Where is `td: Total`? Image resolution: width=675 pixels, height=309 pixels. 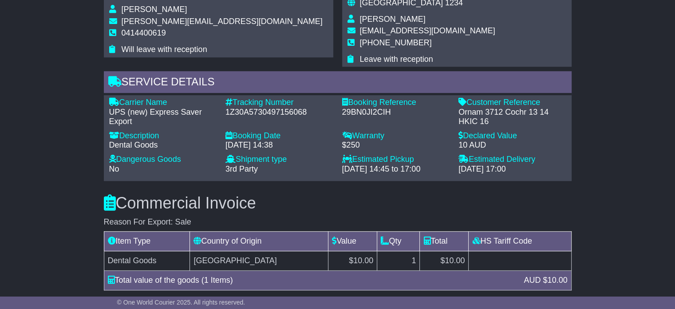
td: Total is located at coordinates (444, 241).